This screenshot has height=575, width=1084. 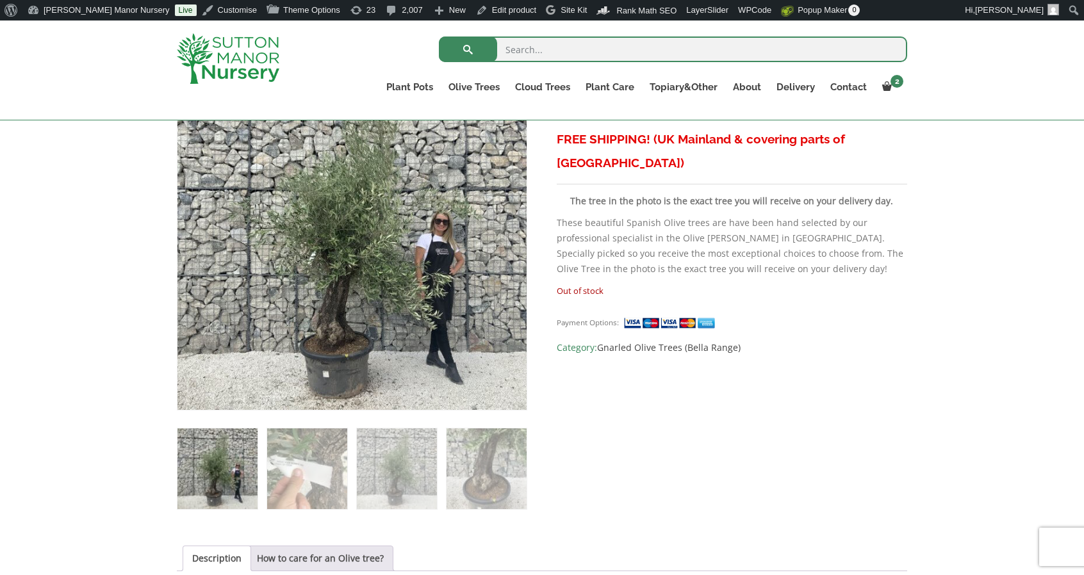 I want to click on span: Site Kit, so click(x=574, y=10).